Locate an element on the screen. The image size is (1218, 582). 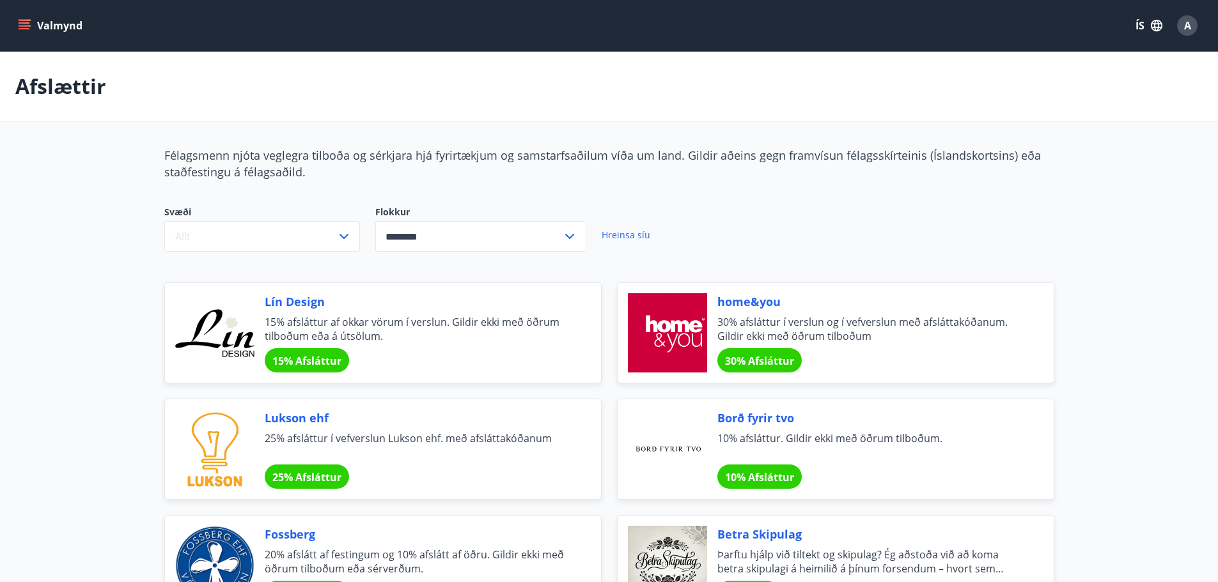
span: Lukson ehf is located at coordinates (417, 418).